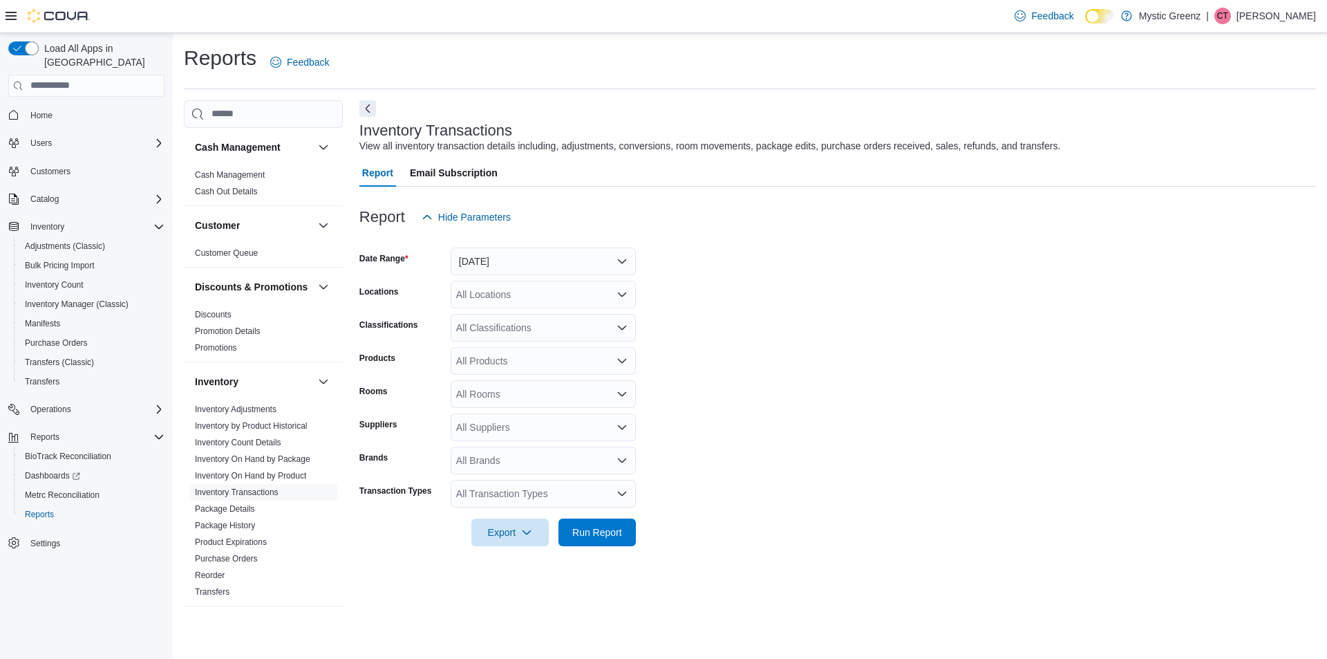 This screenshot has width=1327, height=659. I want to click on a: Inventory Count Details, so click(238, 442).